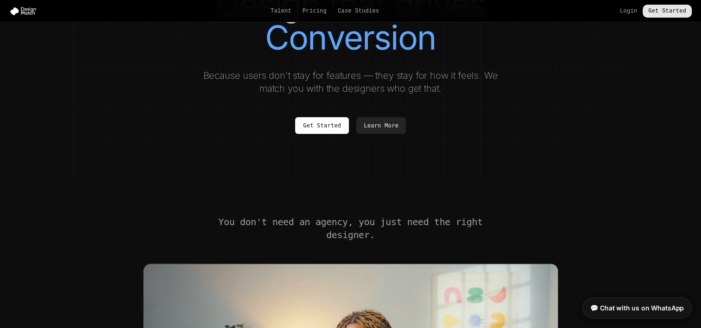 This screenshot has width=701, height=328. What do you see at coordinates (351, 82) in the screenshot?
I see `p: Because users don't stay for features — they stay for how it feels. We match you with the designe...` at bounding box center [351, 82].